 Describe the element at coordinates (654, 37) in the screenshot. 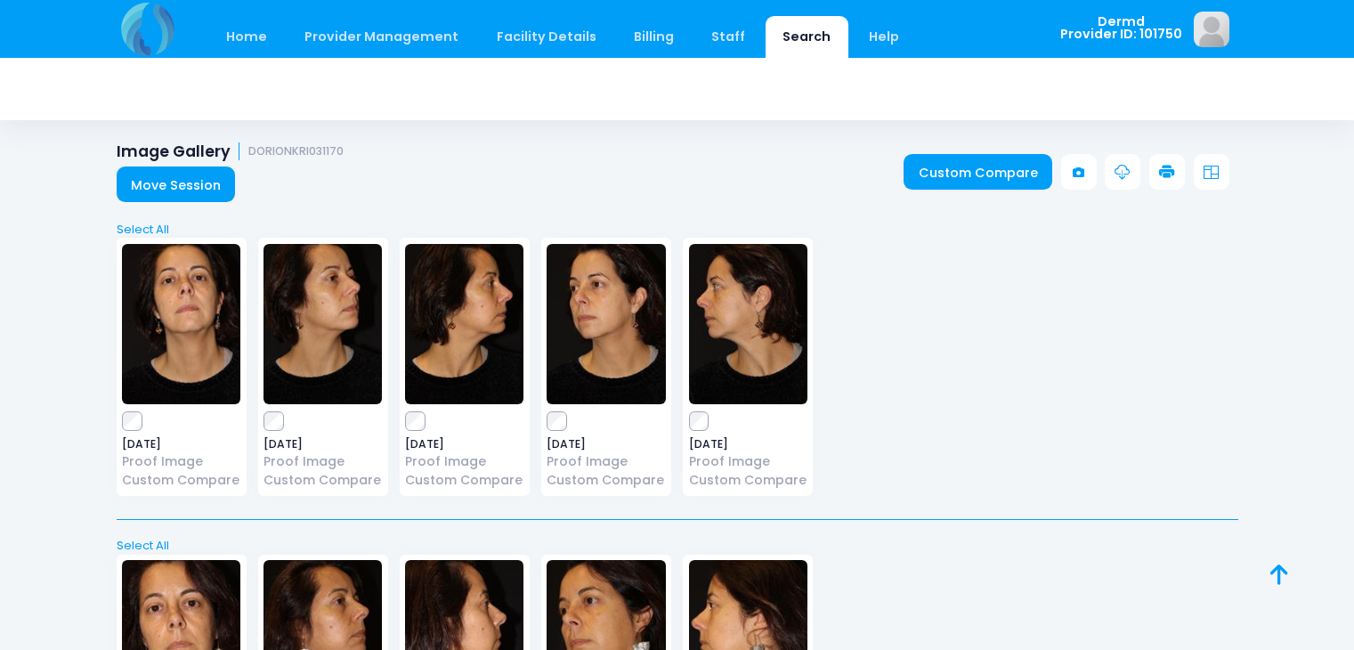

I see `a: Billing` at that location.